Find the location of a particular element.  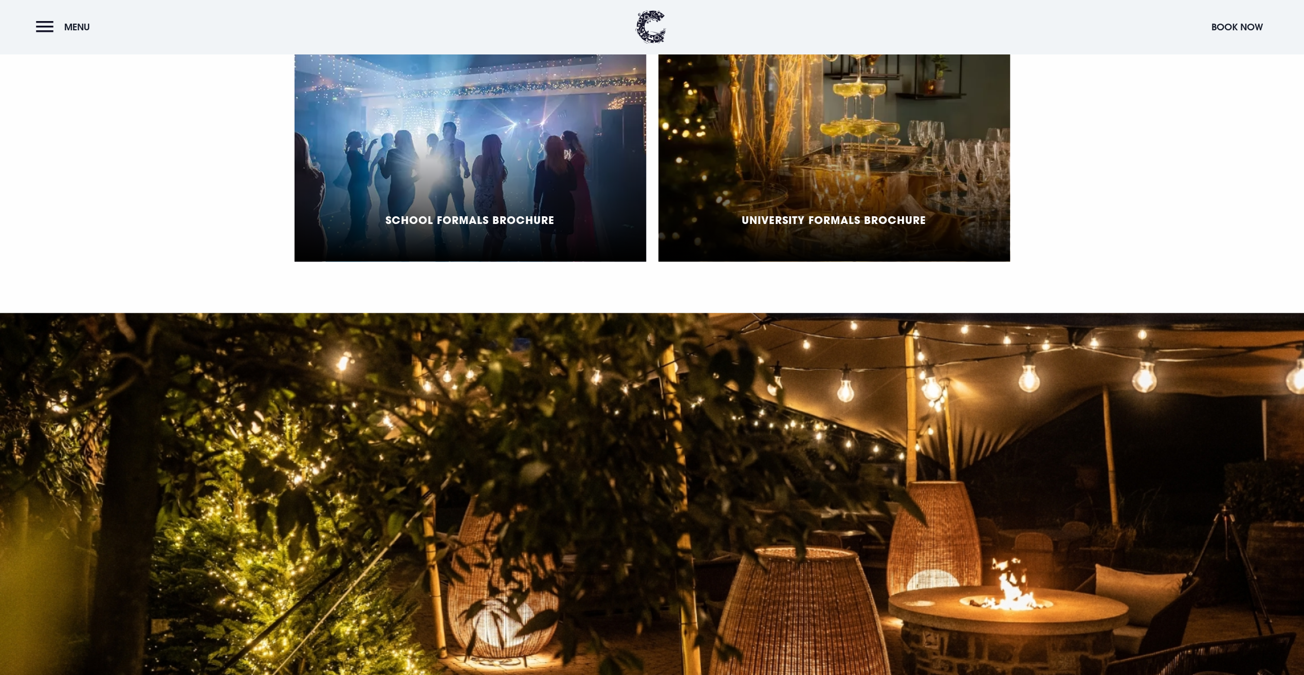

a: University Formals Brochure is located at coordinates (834, 133).